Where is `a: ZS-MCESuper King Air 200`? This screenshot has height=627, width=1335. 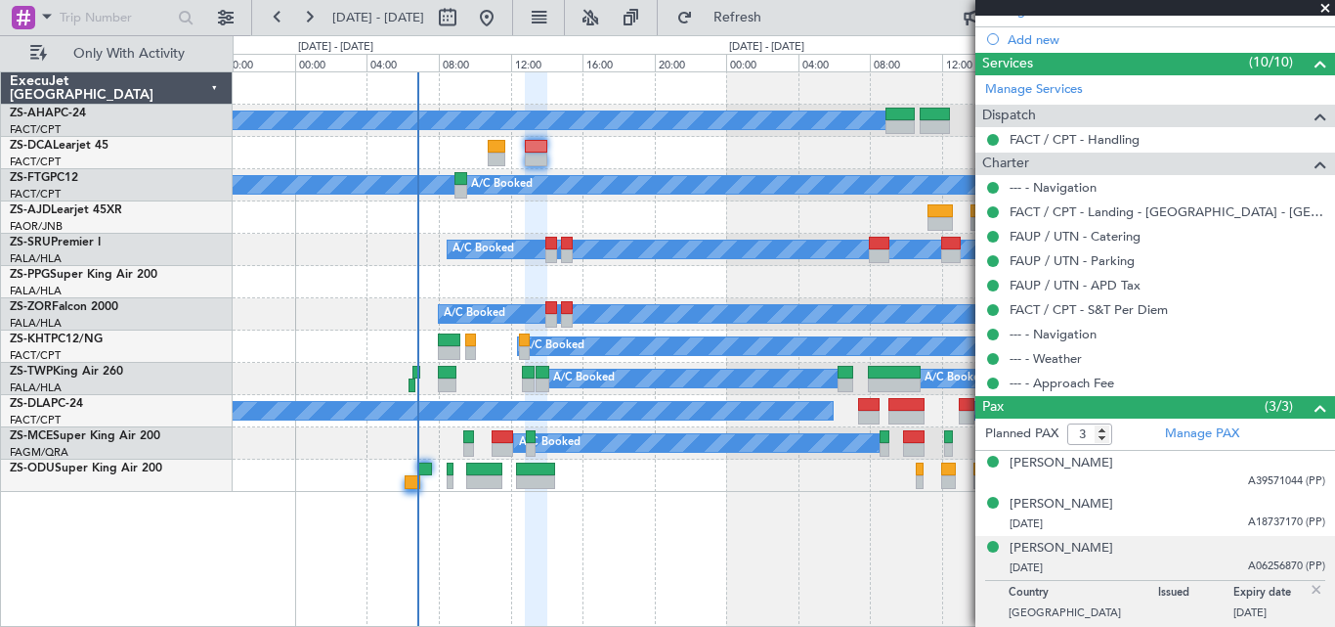
a: ZS-MCESuper King Air 200 is located at coordinates (85, 436).